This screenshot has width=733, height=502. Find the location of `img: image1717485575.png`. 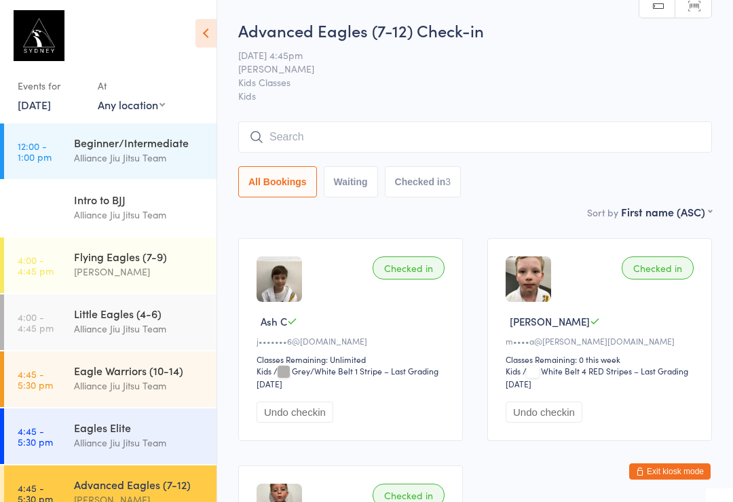

img: image1717485575.png is located at coordinates (279, 279).